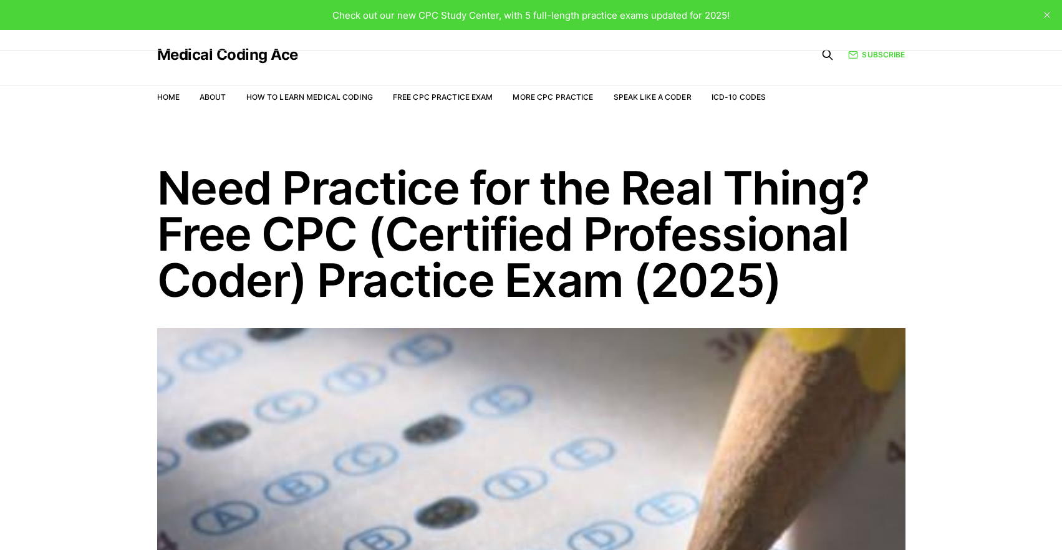  I want to click on button: close, so click(1047, 15).